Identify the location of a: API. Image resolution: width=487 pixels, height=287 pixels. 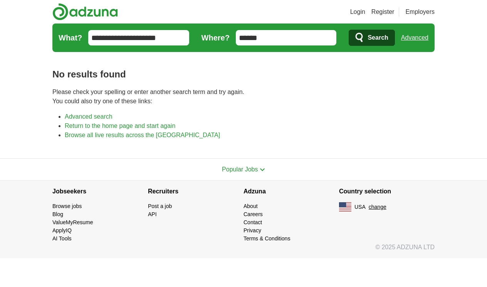
(152, 214).